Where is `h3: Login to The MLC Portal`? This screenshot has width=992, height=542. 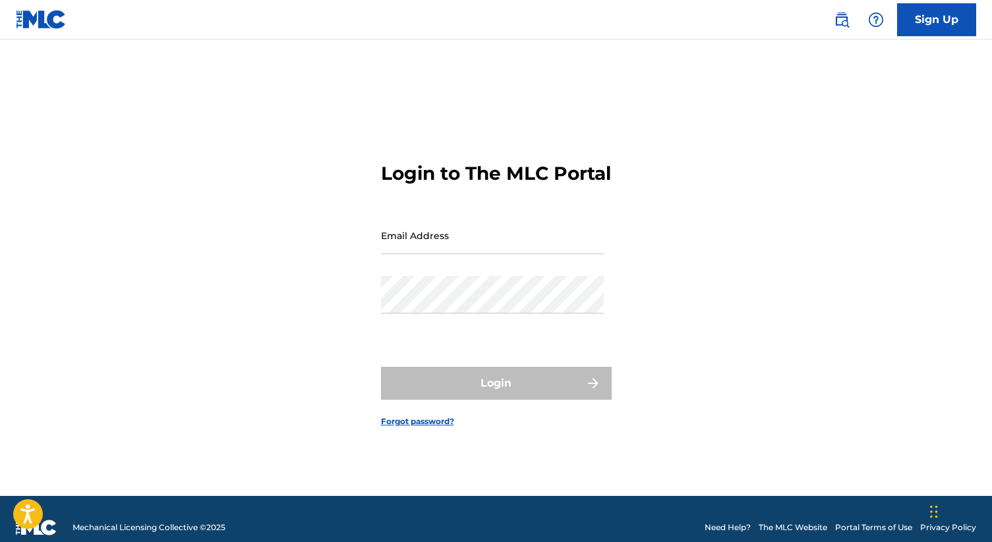
h3: Login to The MLC Portal is located at coordinates (496, 173).